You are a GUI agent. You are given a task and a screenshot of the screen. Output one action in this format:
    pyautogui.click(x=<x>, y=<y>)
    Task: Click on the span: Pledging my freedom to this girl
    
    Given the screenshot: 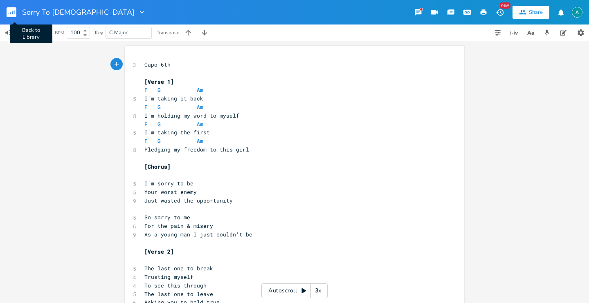 What is the action you would take?
    pyautogui.click(x=197, y=150)
    